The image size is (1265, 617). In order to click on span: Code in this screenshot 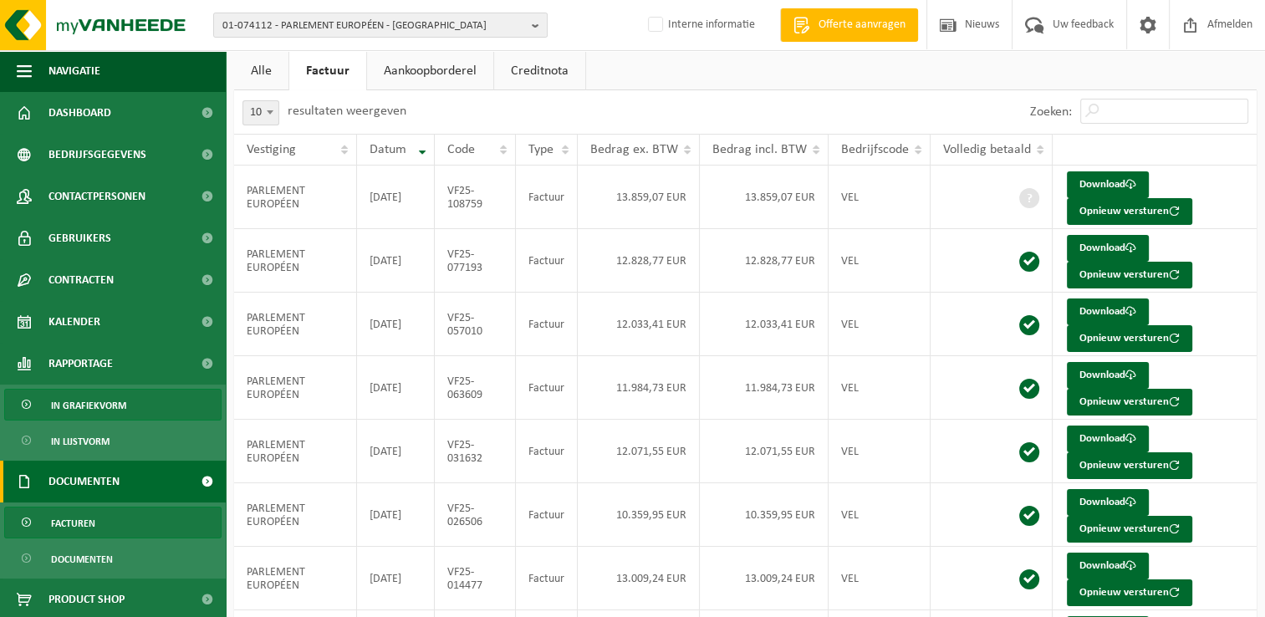, I will do `click(461, 150)`.